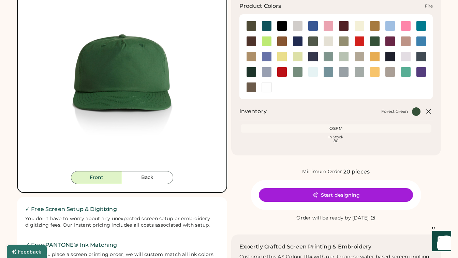  Describe the element at coordinates (336, 195) in the screenshot. I see `button: Start designing` at that location.